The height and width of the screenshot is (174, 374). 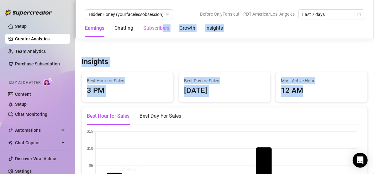 I want to click on a: Settings, so click(x=23, y=171).